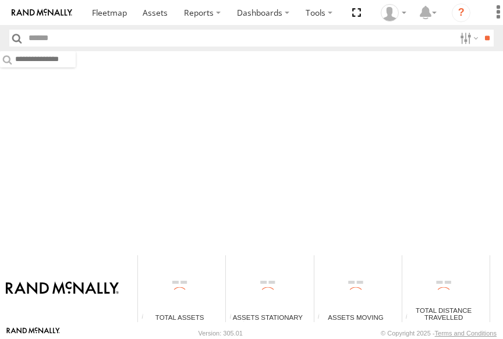 The width and height of the screenshot is (503, 339). What do you see at coordinates (394, 13) in the screenshot?
I see `div: Jaydon Walker` at bounding box center [394, 13].